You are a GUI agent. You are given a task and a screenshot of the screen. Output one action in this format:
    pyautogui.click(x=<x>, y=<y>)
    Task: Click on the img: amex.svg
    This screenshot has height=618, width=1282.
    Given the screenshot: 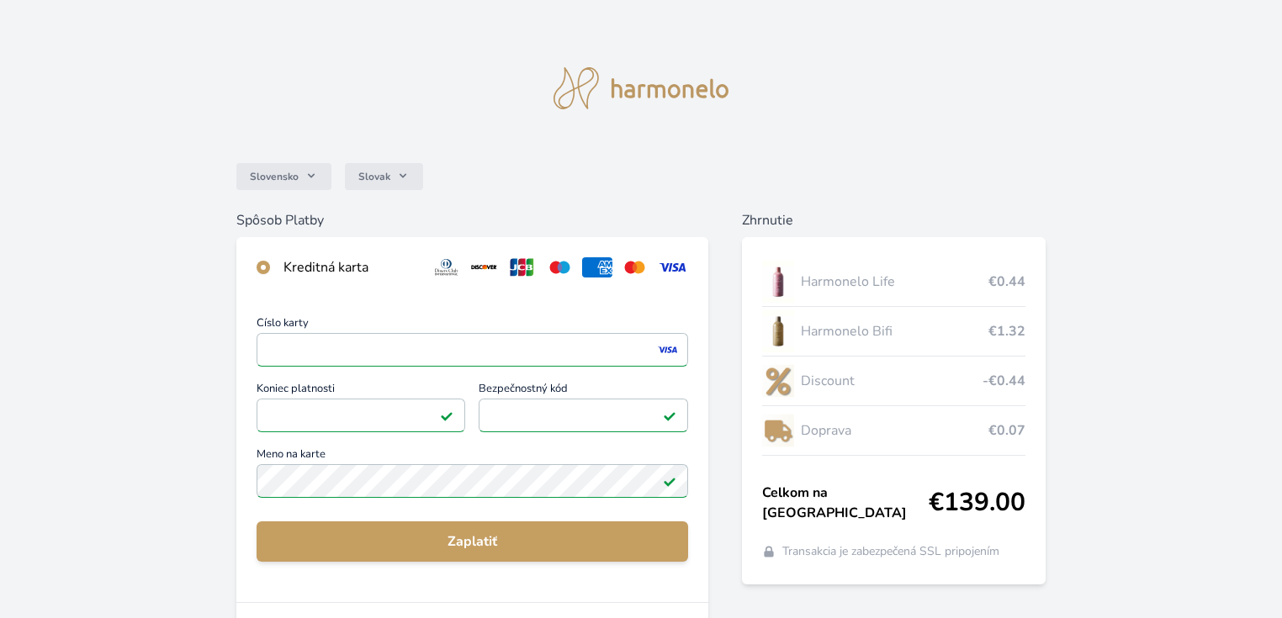 What is the action you would take?
    pyautogui.click(x=597, y=268)
    